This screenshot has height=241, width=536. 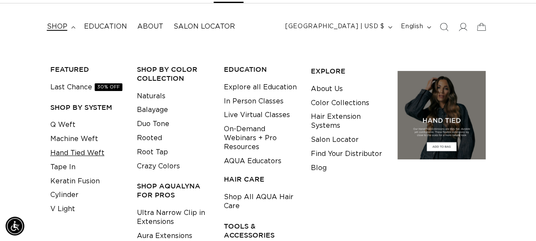 I want to click on a: Tape In, so click(x=63, y=167).